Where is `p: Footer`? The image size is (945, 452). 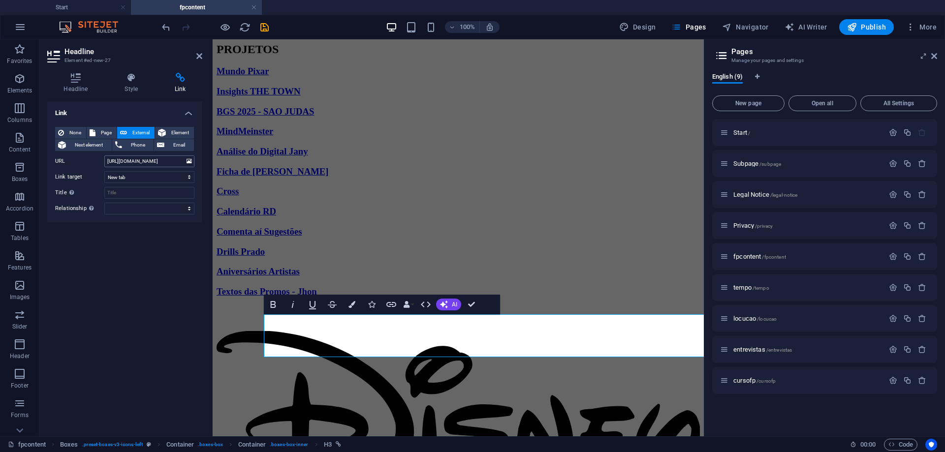 p: Footer is located at coordinates (20, 386).